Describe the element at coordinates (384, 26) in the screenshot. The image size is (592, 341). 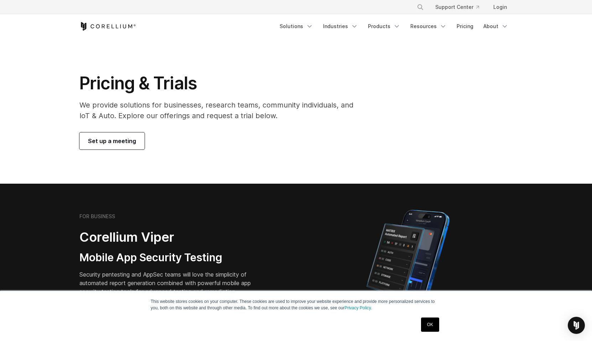
I see `a: Products` at that location.